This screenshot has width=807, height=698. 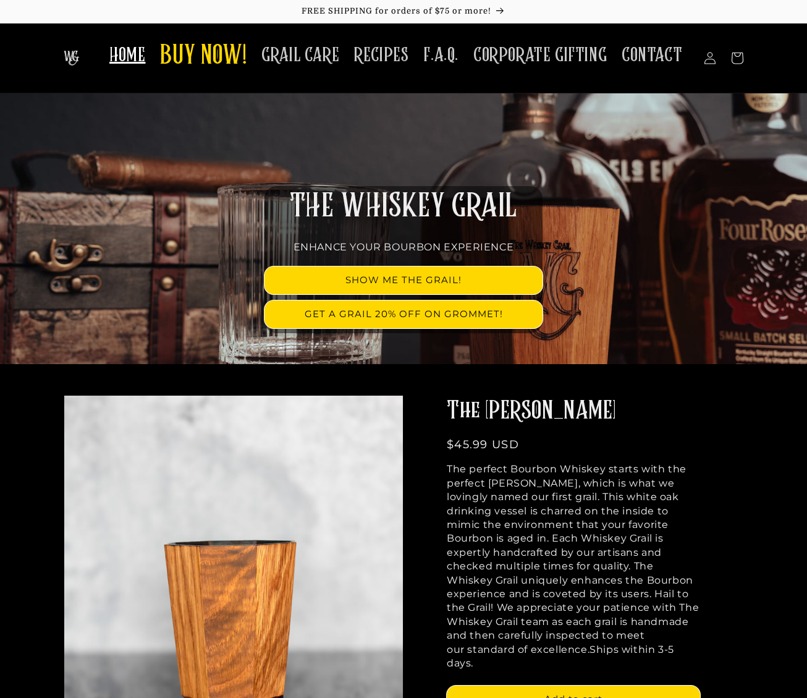 What do you see at coordinates (404, 11) in the screenshot?
I see `p: FREE SHIPPING for orders of $75 or more!` at bounding box center [404, 11].